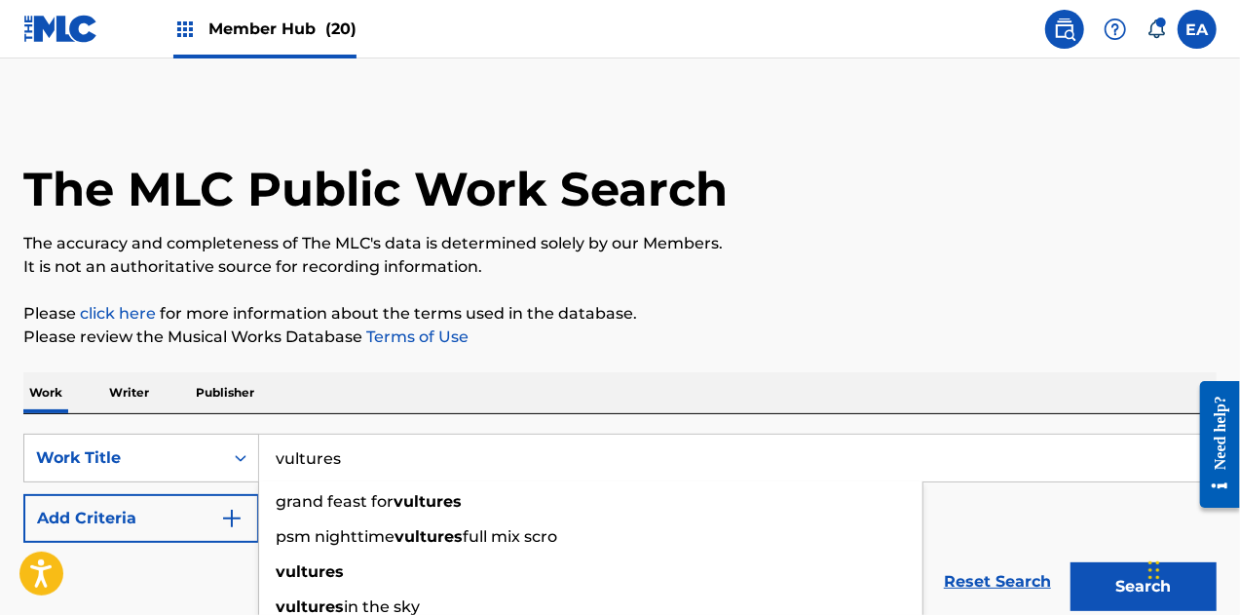  What do you see at coordinates (335, 536) in the screenshot?
I see `span: psm nighttime` at bounding box center [335, 536].